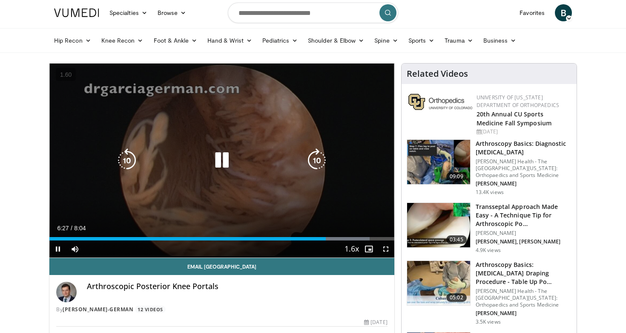 This screenshot has height=333, width=626. I want to click on img: Avatar, so click(66, 292).